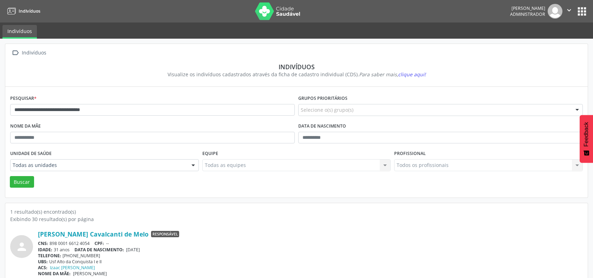 This screenshot has width=593, height=278. What do you see at coordinates (45, 250) in the screenshot?
I see `span: IDADE:` at bounding box center [45, 250].